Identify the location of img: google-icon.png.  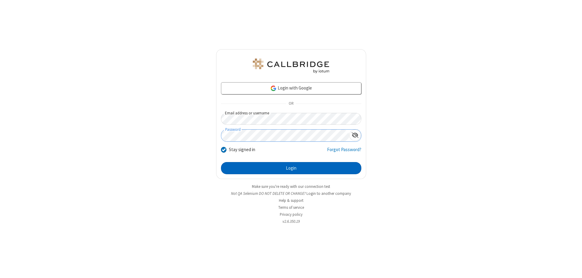
(273, 88).